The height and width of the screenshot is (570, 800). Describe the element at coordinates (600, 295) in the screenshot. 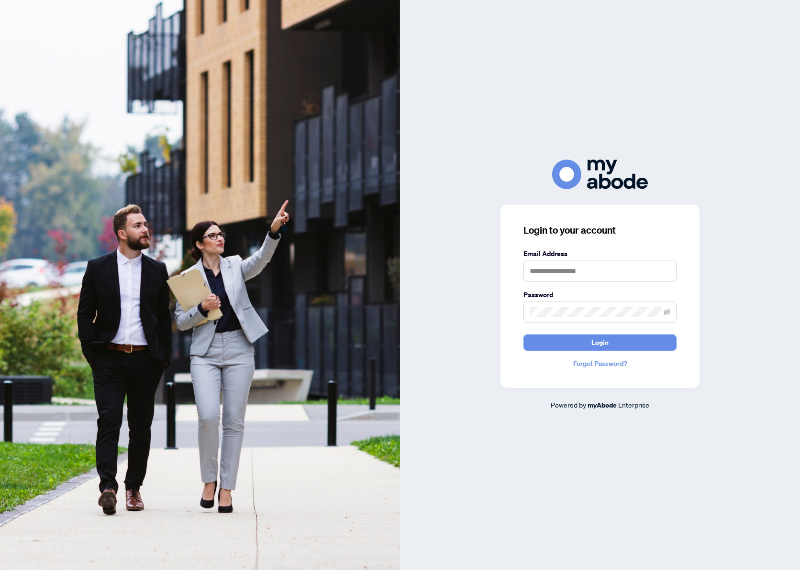

I see `label: Password` at that location.